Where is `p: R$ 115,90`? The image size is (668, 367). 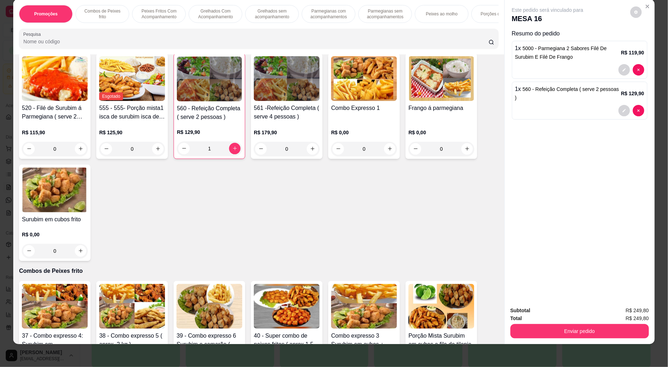 p: R$ 115,90 is located at coordinates (55, 132).